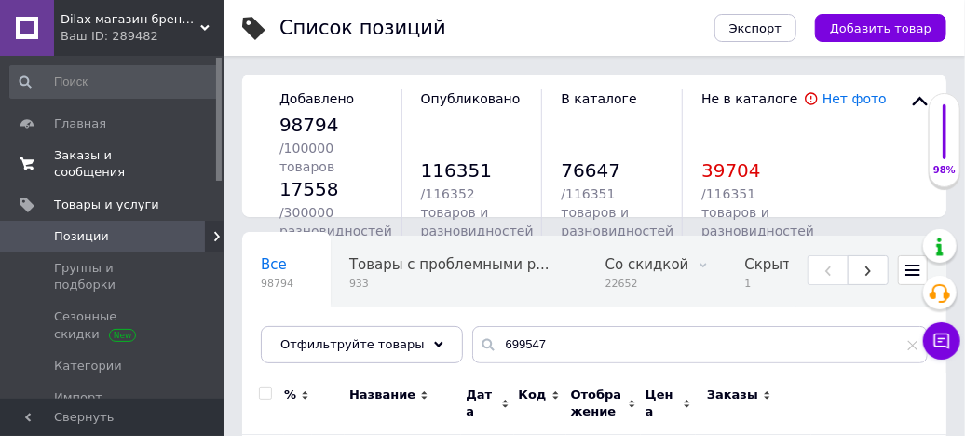 The width and height of the screenshot is (965, 436). What do you see at coordinates (88, 366) in the screenshot?
I see `span: Категории` at bounding box center [88, 366].